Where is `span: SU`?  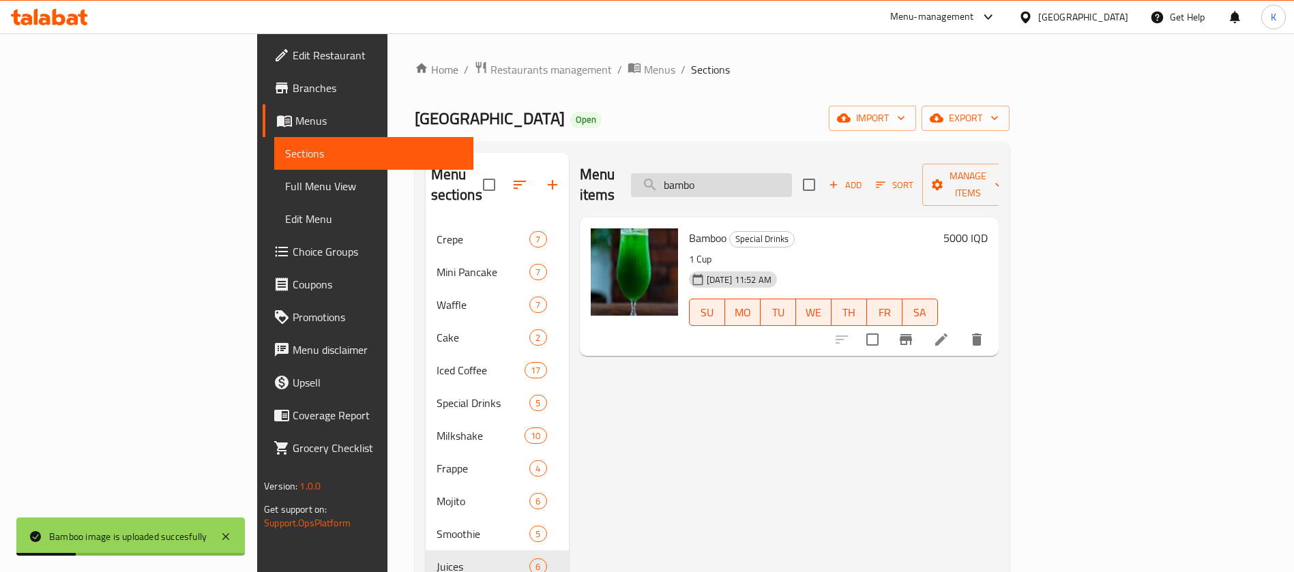
span: SU is located at coordinates (707, 312).